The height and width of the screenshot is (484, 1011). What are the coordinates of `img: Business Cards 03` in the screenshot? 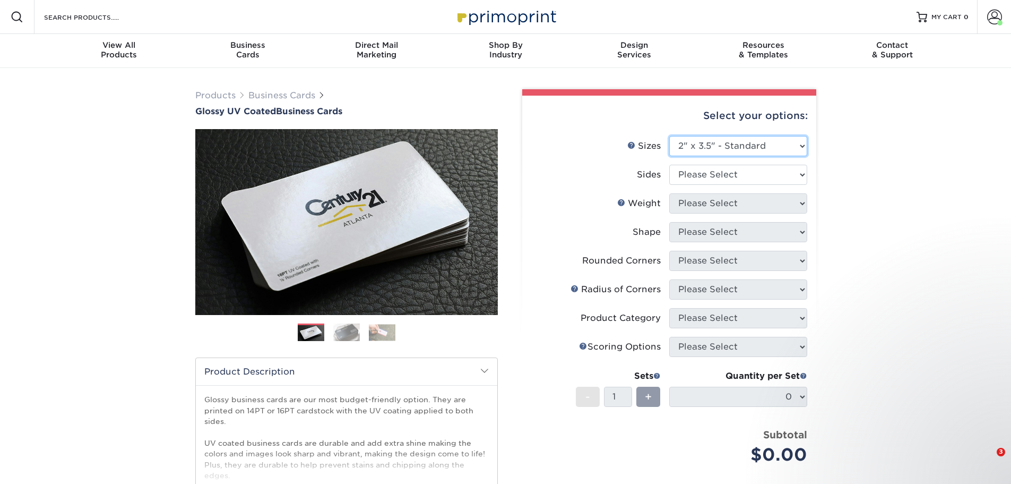 It's located at (382, 332).